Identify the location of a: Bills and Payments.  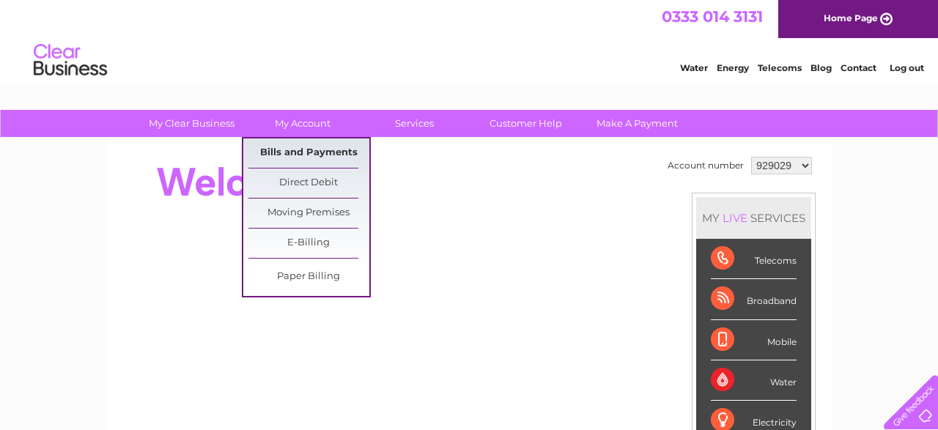
(309, 153).